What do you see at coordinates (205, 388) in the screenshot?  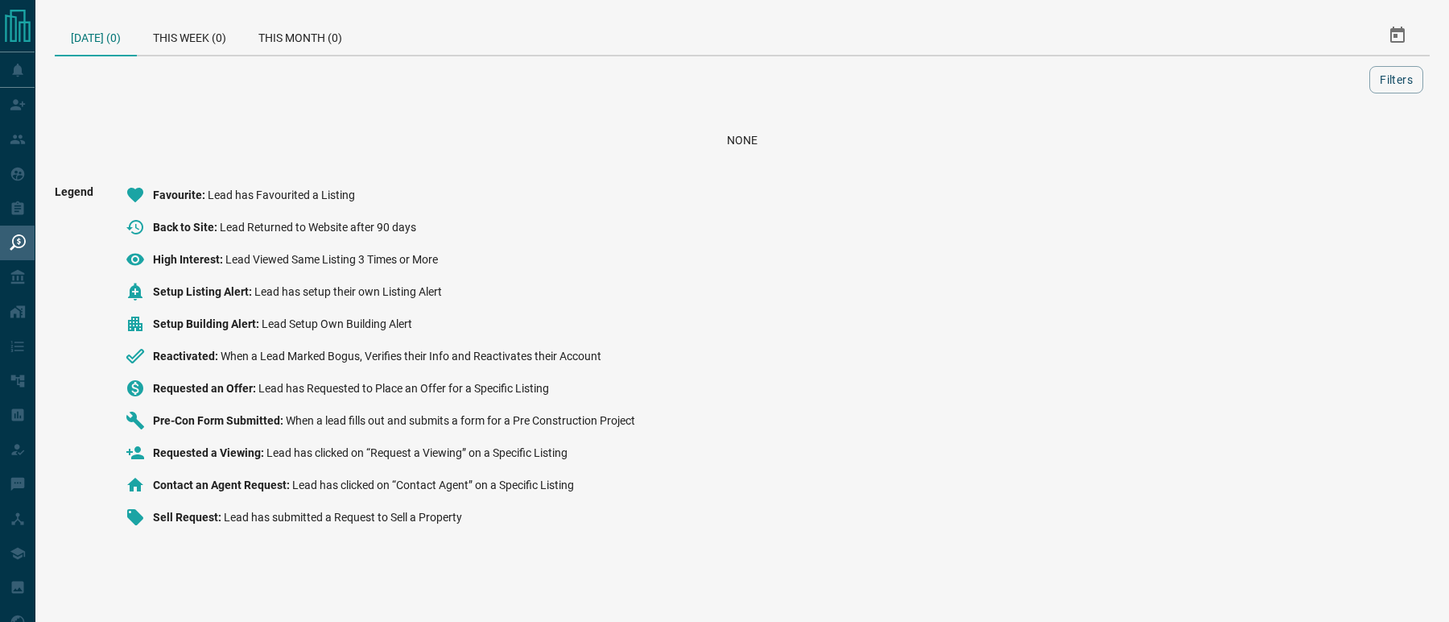 I see `span: Requested an Offer` at bounding box center [205, 388].